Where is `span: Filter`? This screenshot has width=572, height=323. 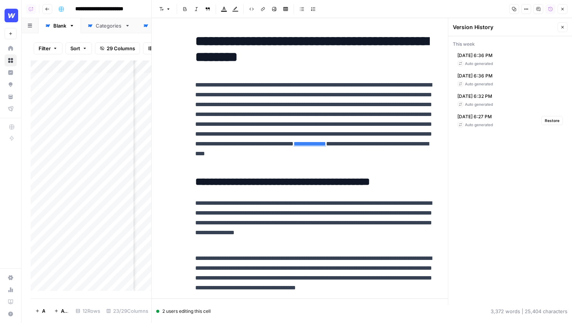 span: Filter is located at coordinates (45, 48).